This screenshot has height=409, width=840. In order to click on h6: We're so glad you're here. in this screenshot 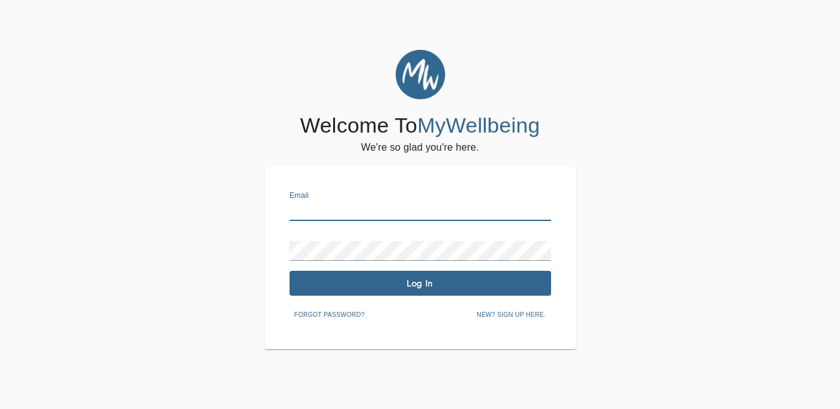, I will do `click(420, 148)`.